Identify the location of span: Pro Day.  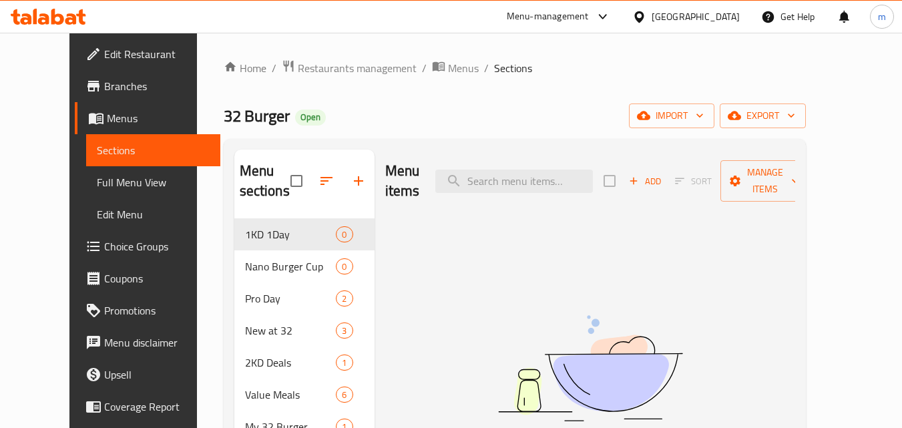
(291, 299).